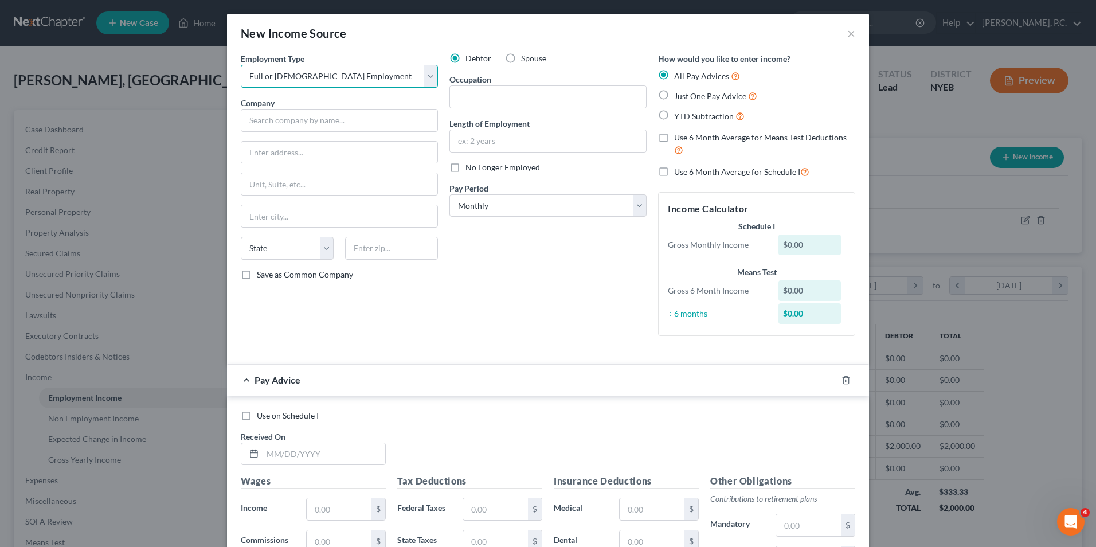  Describe the element at coordinates (257, 103) in the screenshot. I see `span: Company` at that location.